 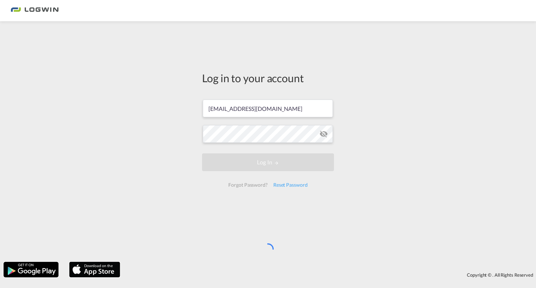 I want to click on div: Log in to your account, so click(x=268, y=78).